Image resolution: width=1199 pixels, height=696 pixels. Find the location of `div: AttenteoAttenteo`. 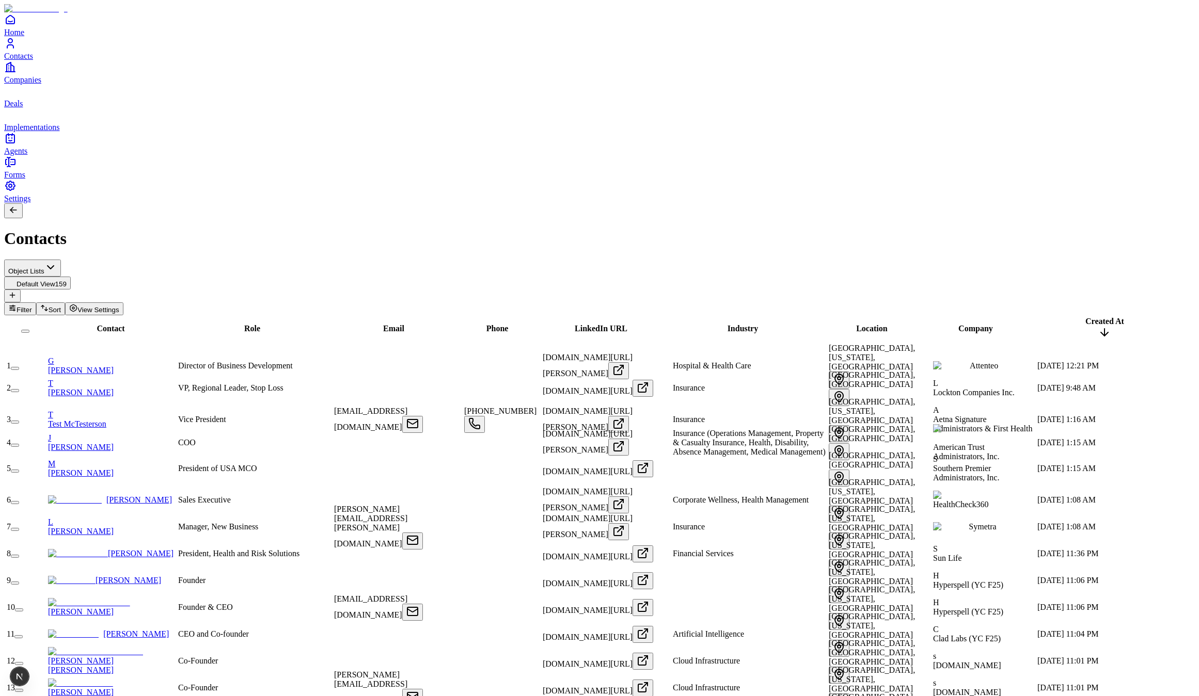

div: AttenteoAttenteo is located at coordinates (984, 366).